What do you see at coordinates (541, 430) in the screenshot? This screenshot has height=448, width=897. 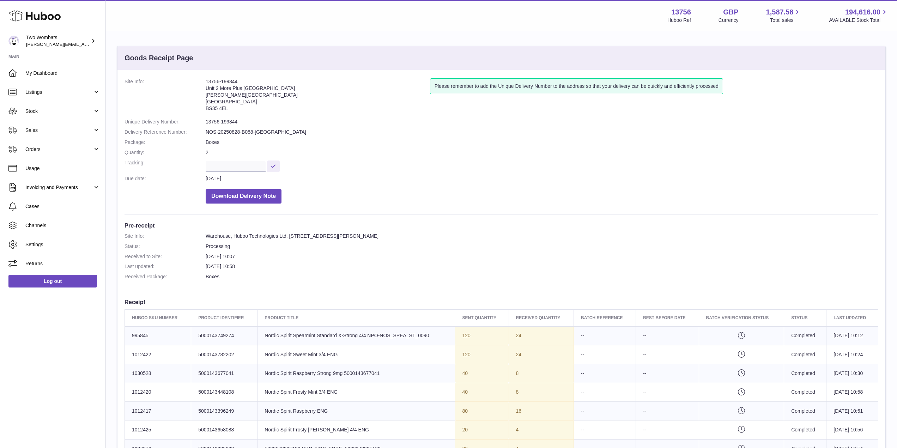 I see `td: 4` at bounding box center [541, 430].